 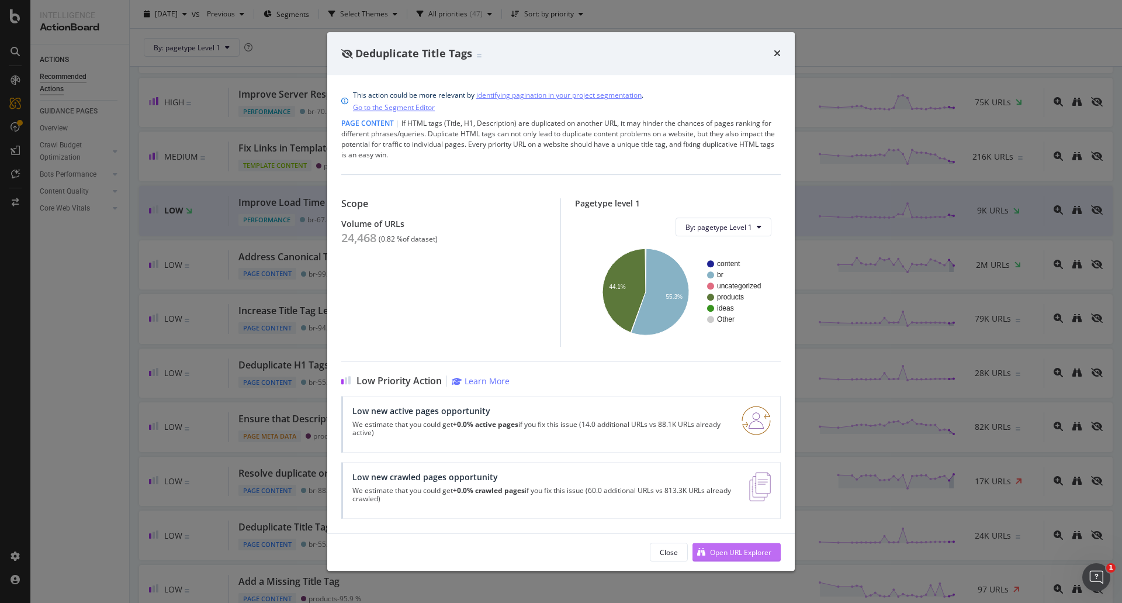 What do you see at coordinates (479, 56) in the screenshot?
I see `img: Equal` at bounding box center [479, 56].